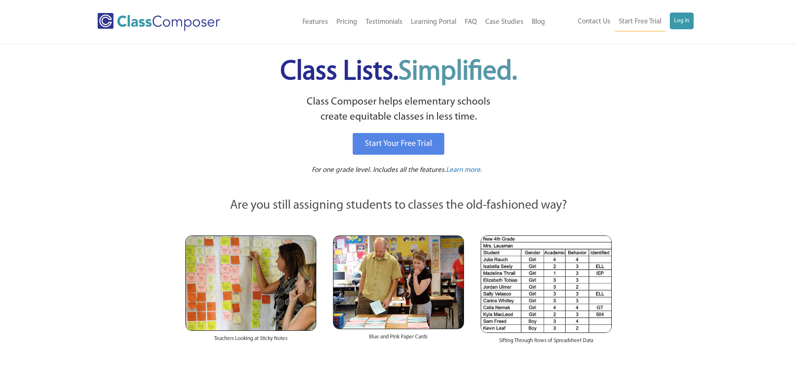 Image resolution: width=797 pixels, height=381 pixels. I want to click on div: Sifting Through Rows of Spreadsheet Data, so click(546, 343).